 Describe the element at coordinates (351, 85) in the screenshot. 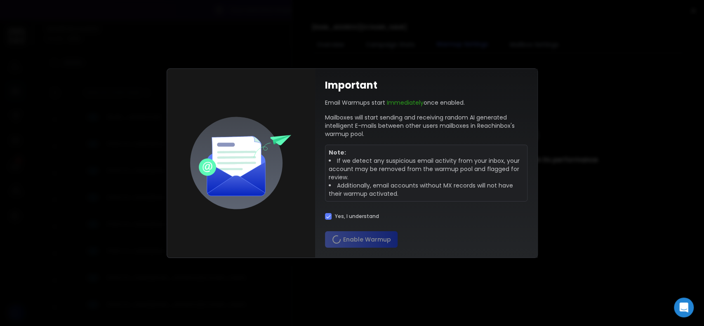

I see `h1: Important` at that location.